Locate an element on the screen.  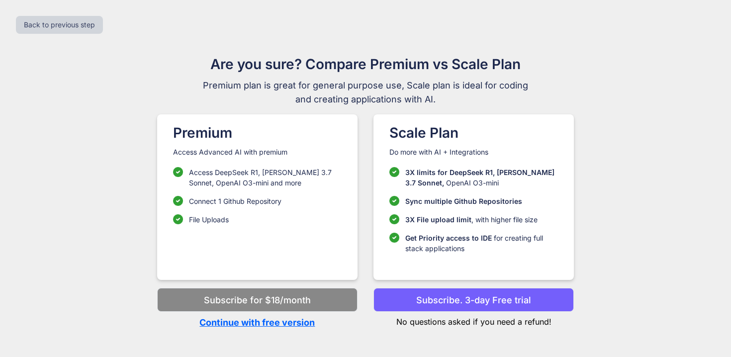
span: 3X File upload limit is located at coordinates (438, 219).